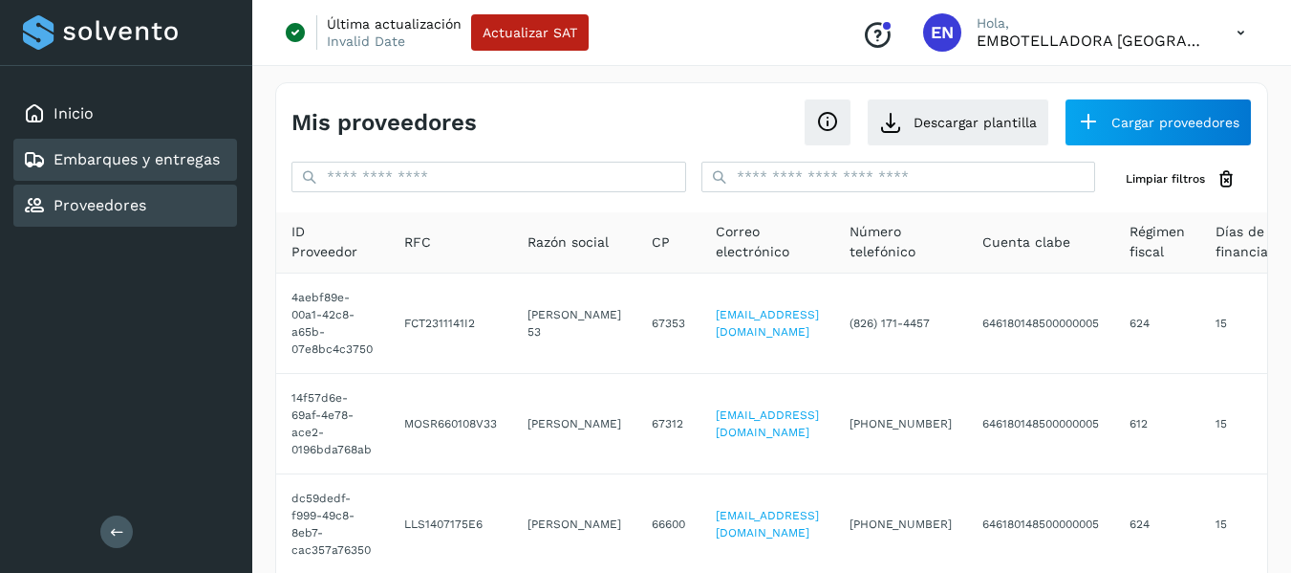 The image size is (1291, 573). I want to click on a: Descargar plantilla, so click(958, 122).